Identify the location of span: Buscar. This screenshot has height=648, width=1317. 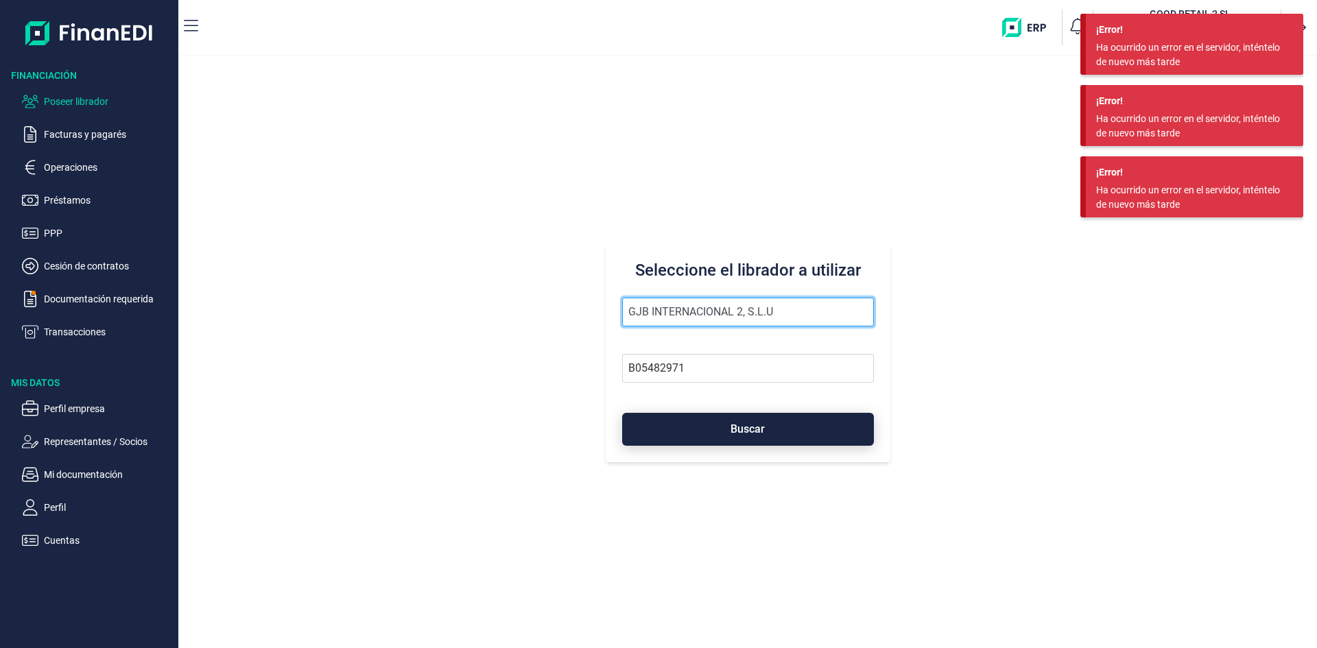
(747, 429).